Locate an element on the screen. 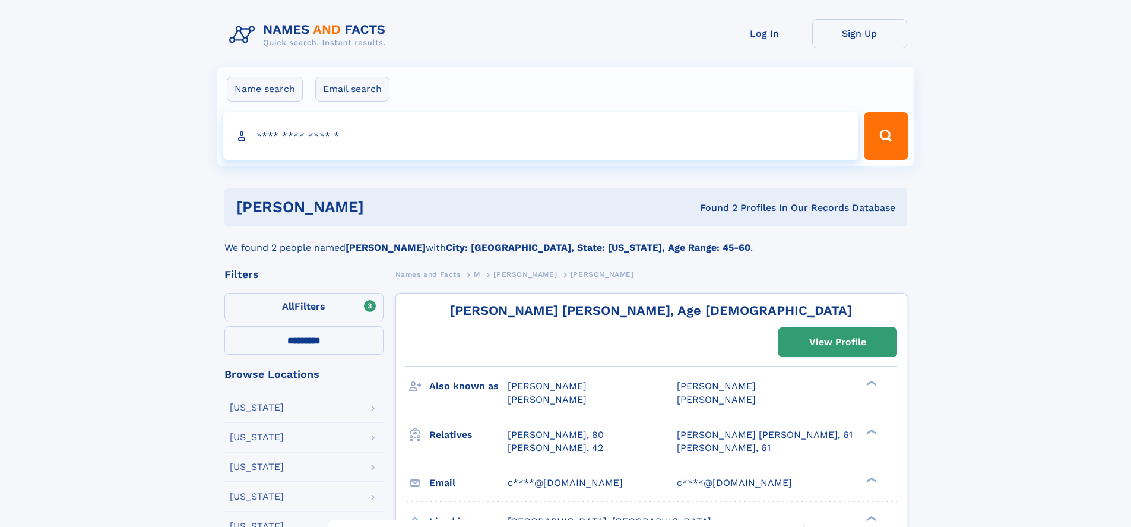 The width and height of the screenshot is (1131, 527). img: Logo Names and Facts is located at coordinates (310, 35).